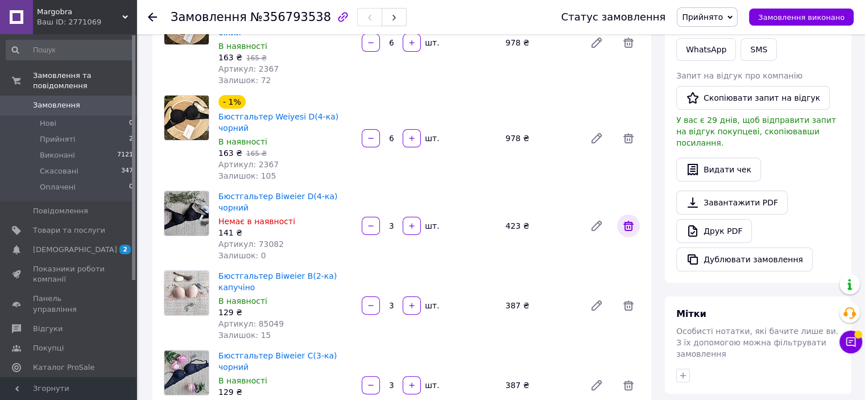 The image size is (865, 400). What do you see at coordinates (85, 81) in the screenshot?
I see `span: Замовлення та повідомлення` at bounding box center [85, 81].